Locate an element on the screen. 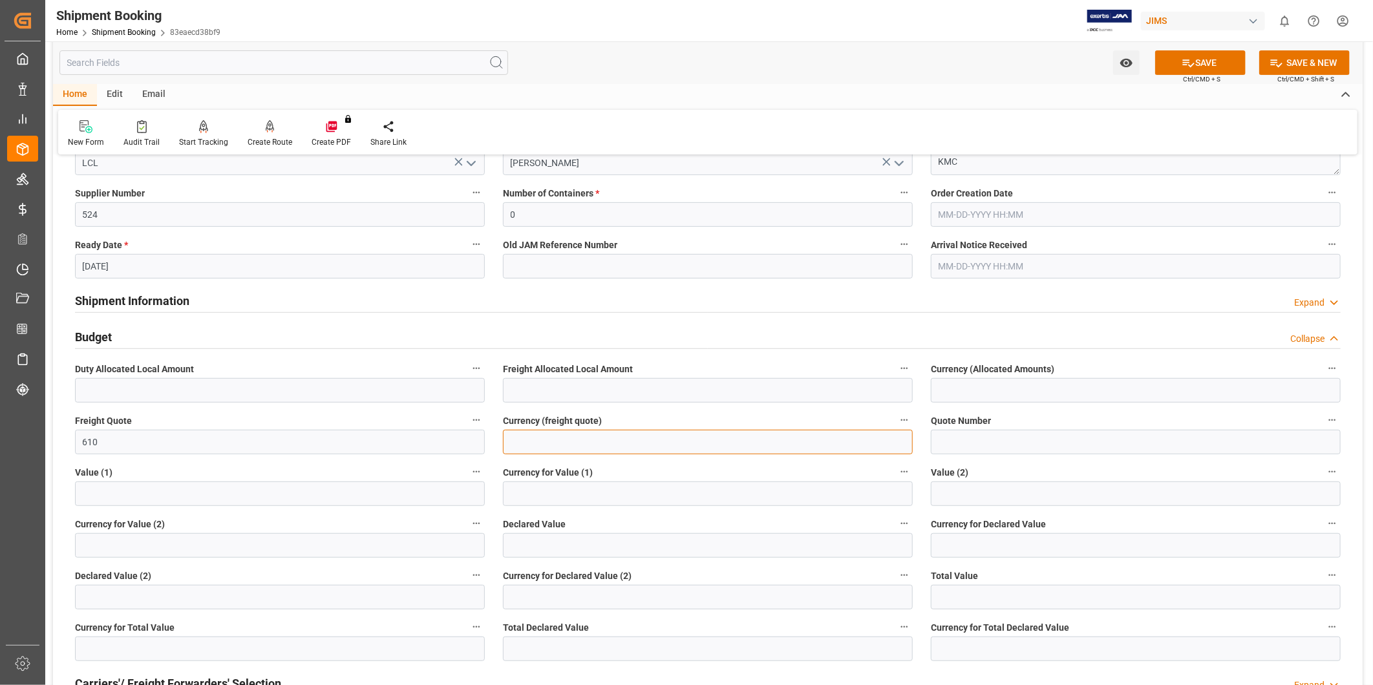 The height and width of the screenshot is (685, 1373). span: Order Creation Date is located at coordinates (972, 193).